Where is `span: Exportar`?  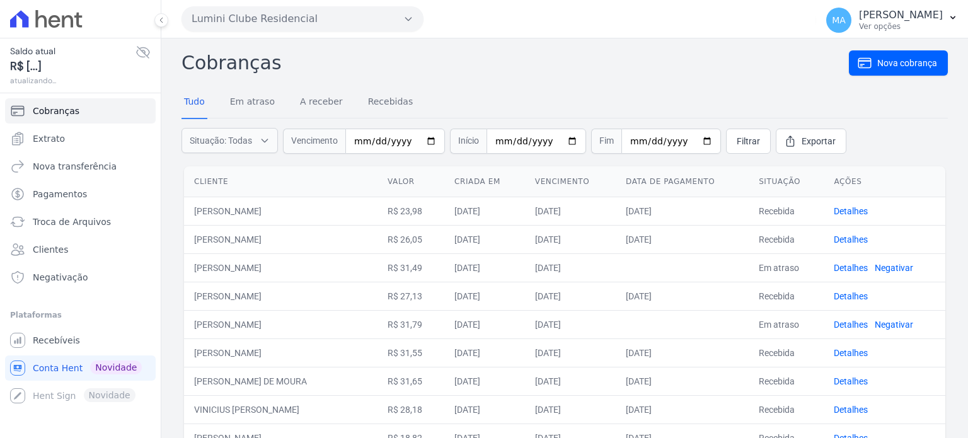
span: Exportar is located at coordinates (819, 141).